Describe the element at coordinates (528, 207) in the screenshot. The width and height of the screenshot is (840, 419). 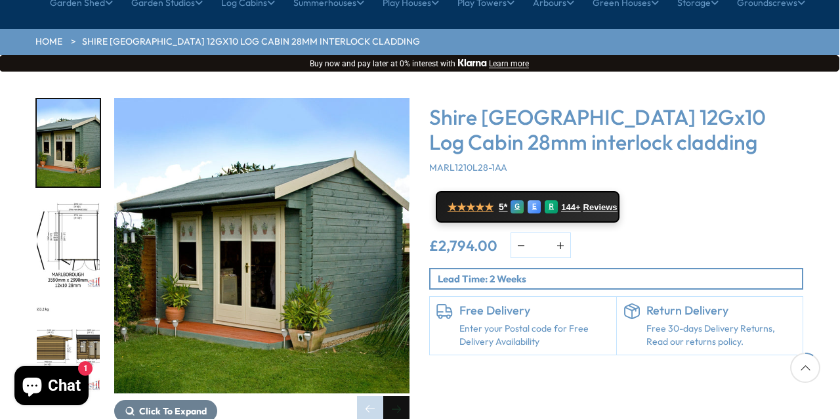
I see `a: ★★★★★ 5* G E R 144+ Reviews` at that location.